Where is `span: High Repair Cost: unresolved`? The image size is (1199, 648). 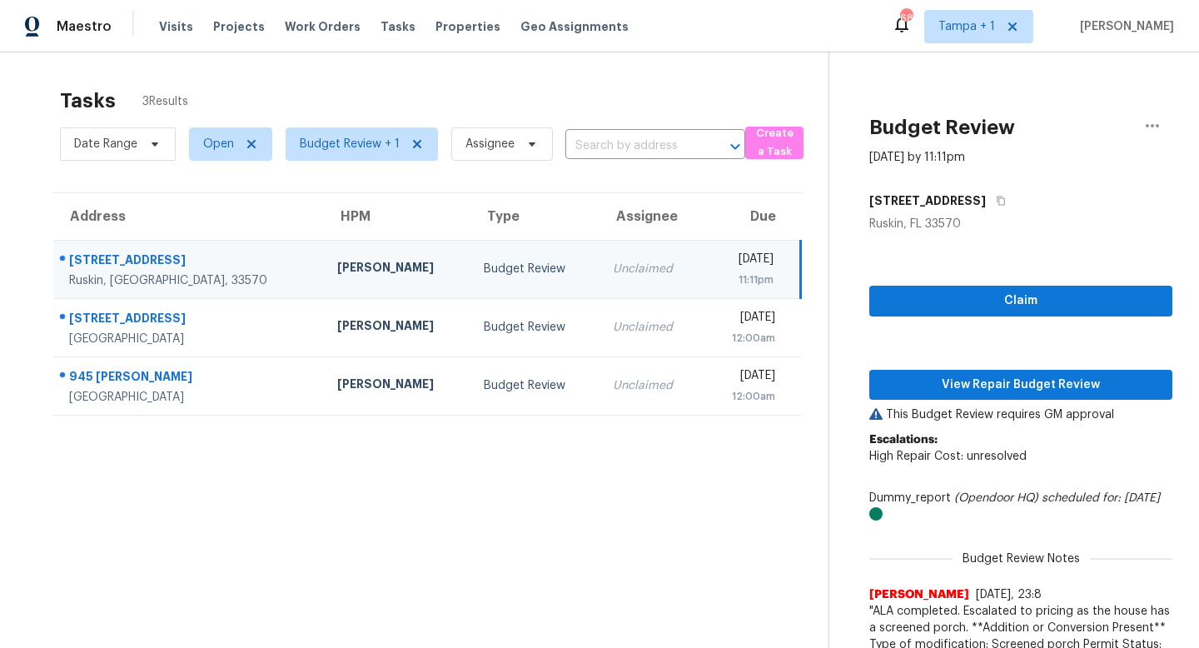
span: High Repair Cost: unresolved is located at coordinates (948, 456).